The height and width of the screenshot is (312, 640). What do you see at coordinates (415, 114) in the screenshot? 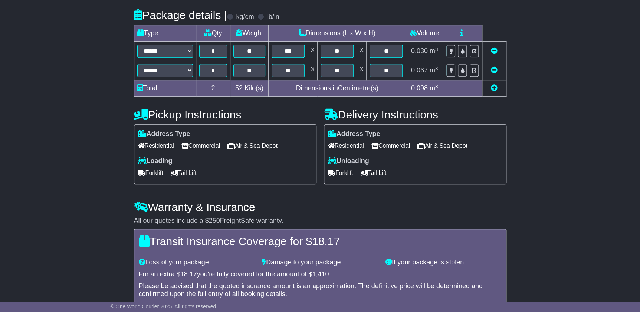
I see `h4: Delivery Instructions` at bounding box center [415, 114].